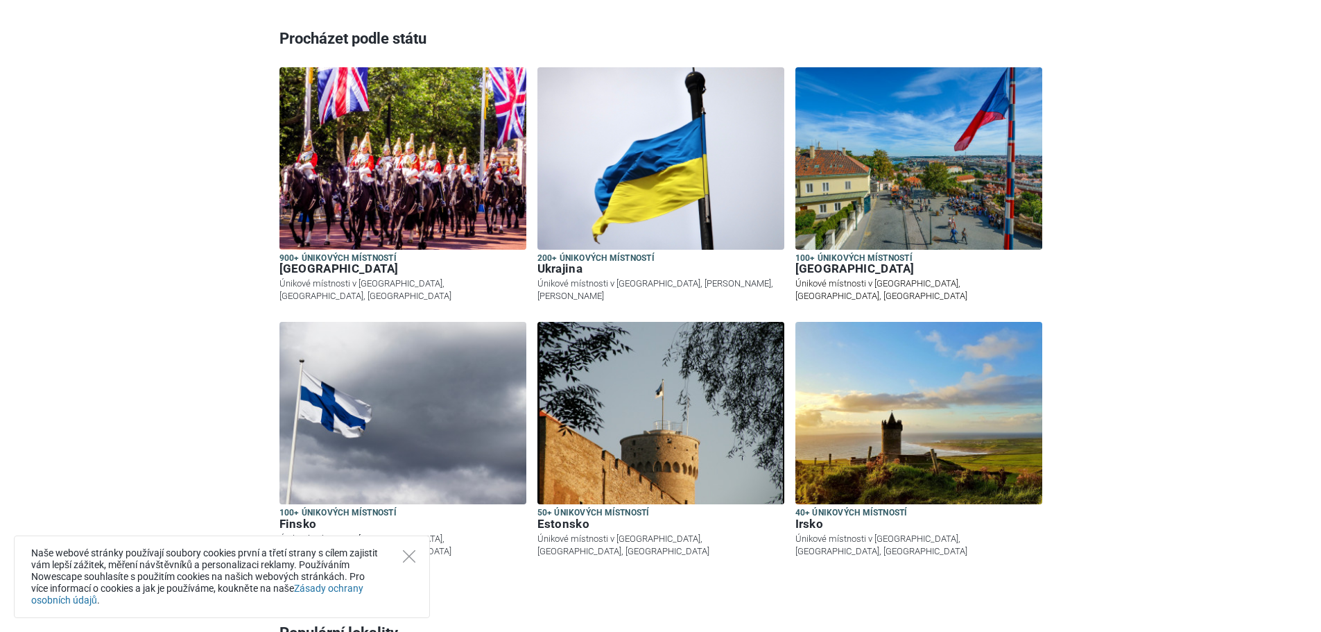 Image resolution: width=1321 pixels, height=632 pixels. What do you see at coordinates (919, 512) in the screenshot?
I see `h5: 40+ únikových místností` at bounding box center [919, 512].